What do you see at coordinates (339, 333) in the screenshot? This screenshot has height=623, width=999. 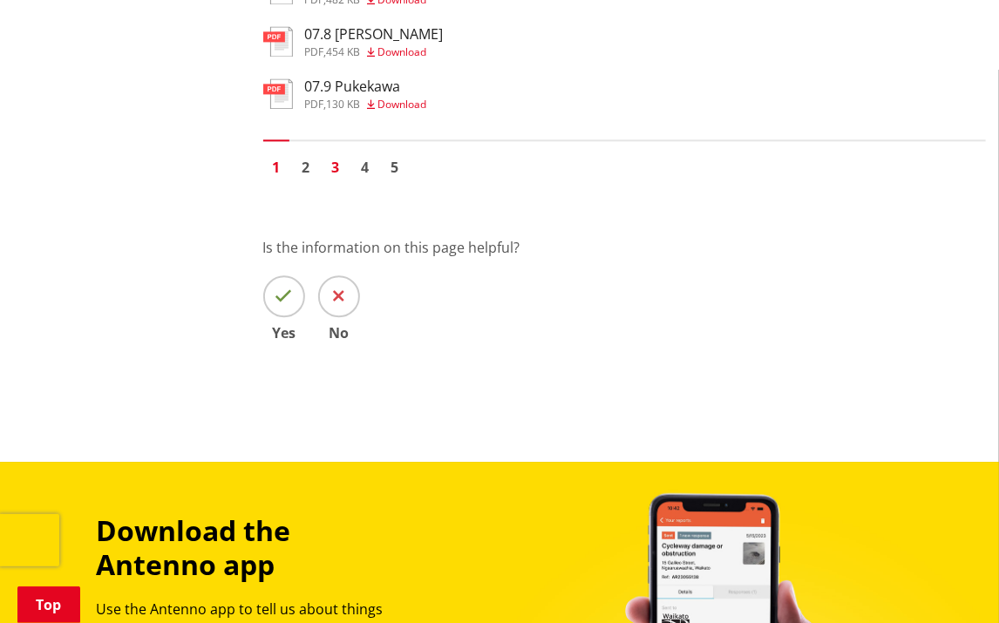 I see `span: No` at bounding box center [339, 333].